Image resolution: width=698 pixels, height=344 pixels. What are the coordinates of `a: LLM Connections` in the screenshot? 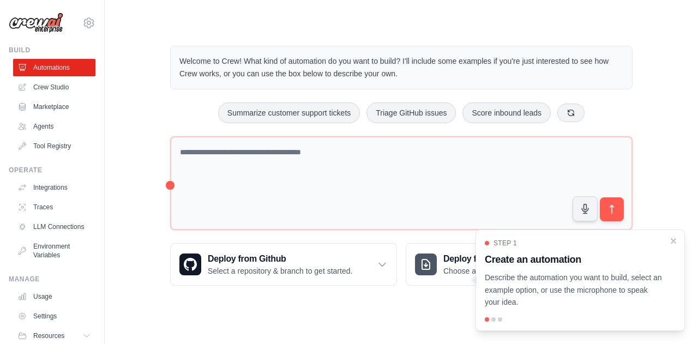 It's located at (54, 227).